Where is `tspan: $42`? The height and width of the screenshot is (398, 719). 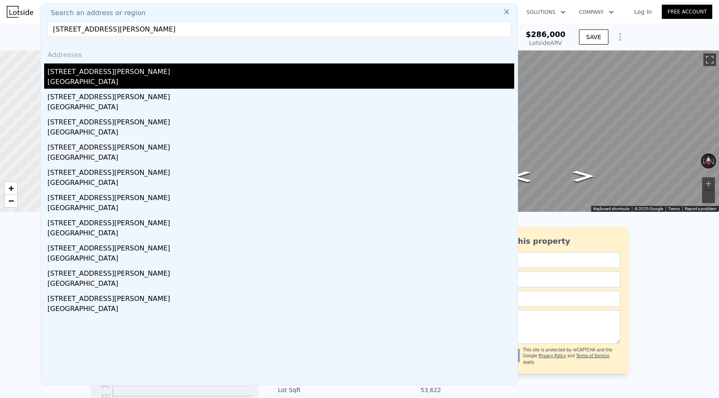
tspan: $42 is located at coordinates (105, 386).